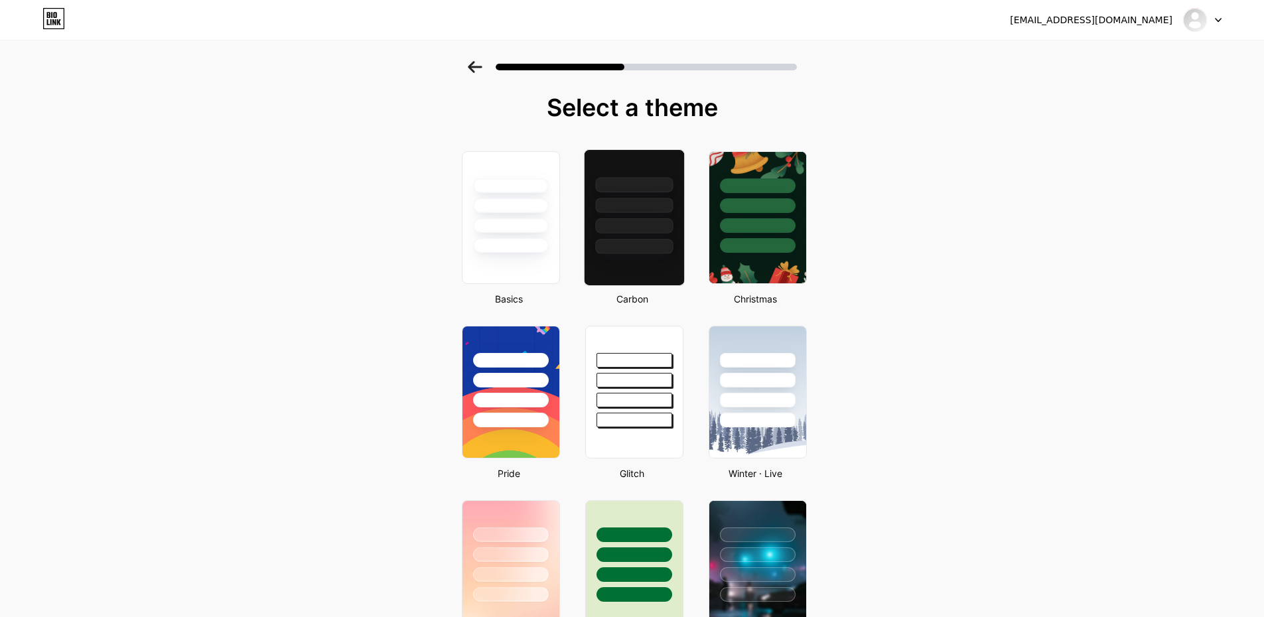 The image size is (1264, 617). Describe the element at coordinates (633, 299) in the screenshot. I see `div: Carbon` at that location.